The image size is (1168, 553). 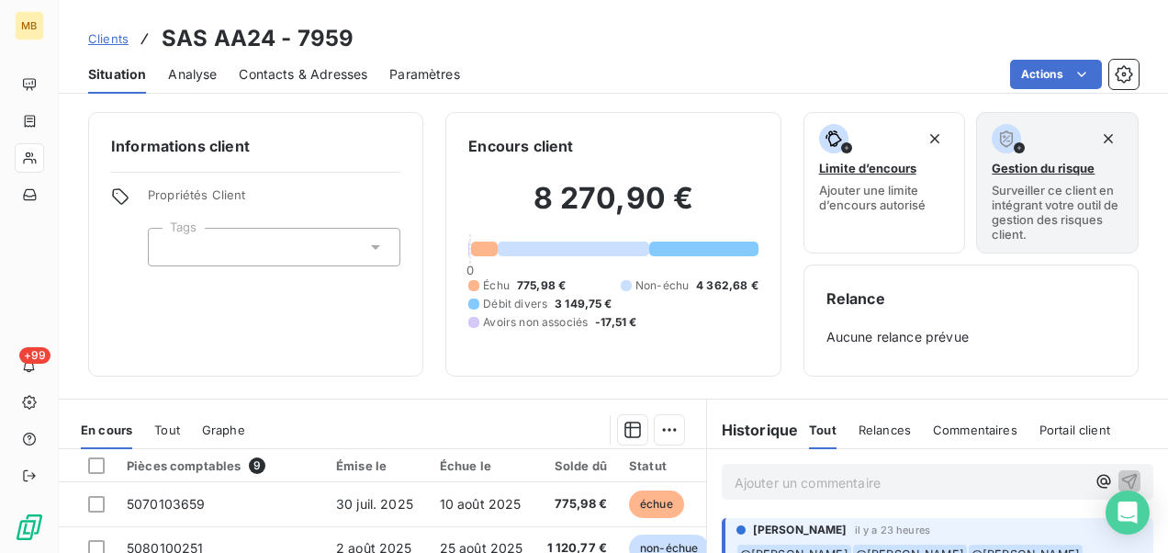 What do you see at coordinates (976, 430) in the screenshot?
I see `span: Commentaires` at bounding box center [976, 430].